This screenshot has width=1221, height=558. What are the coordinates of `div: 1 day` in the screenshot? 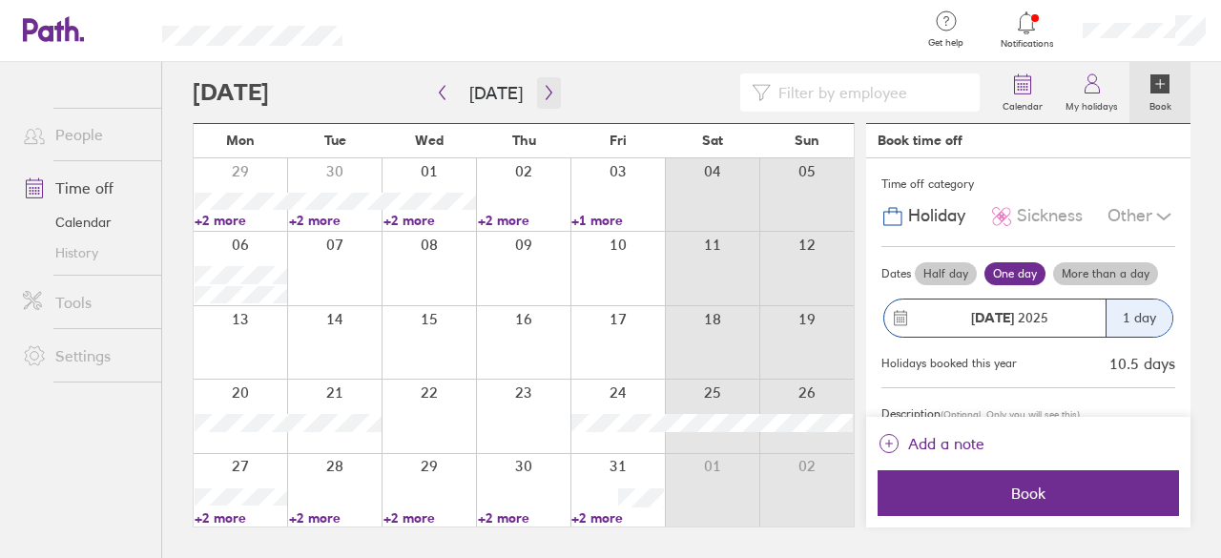 It's located at (1139, 318).